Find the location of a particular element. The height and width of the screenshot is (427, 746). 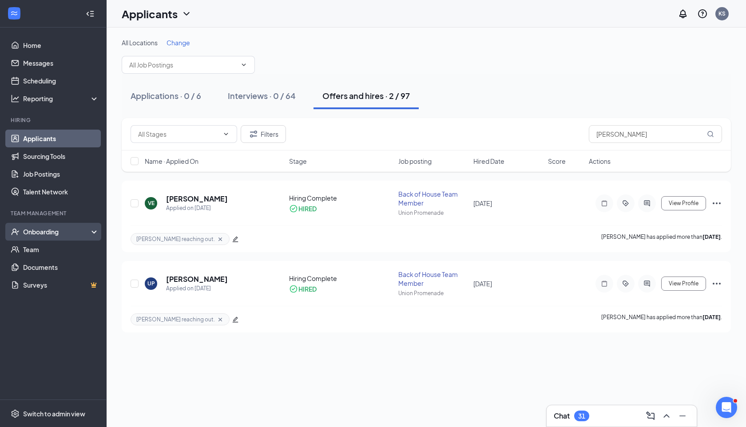

a: Job Postings is located at coordinates (61, 174).